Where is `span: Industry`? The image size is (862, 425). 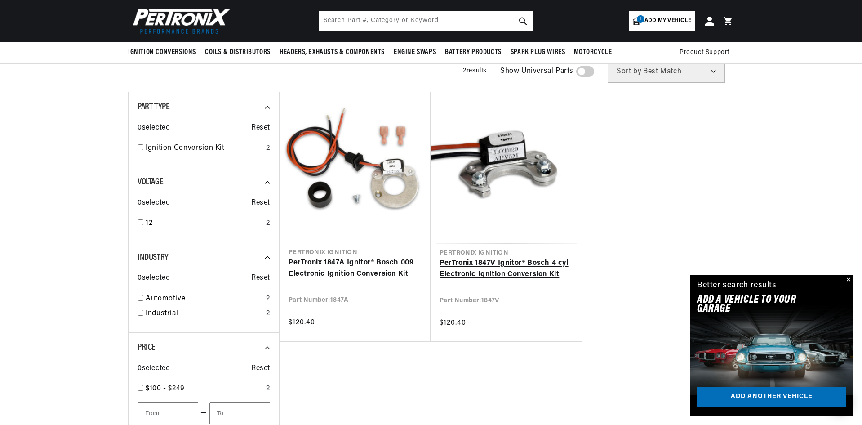 span: Industry is located at coordinates (153, 257).